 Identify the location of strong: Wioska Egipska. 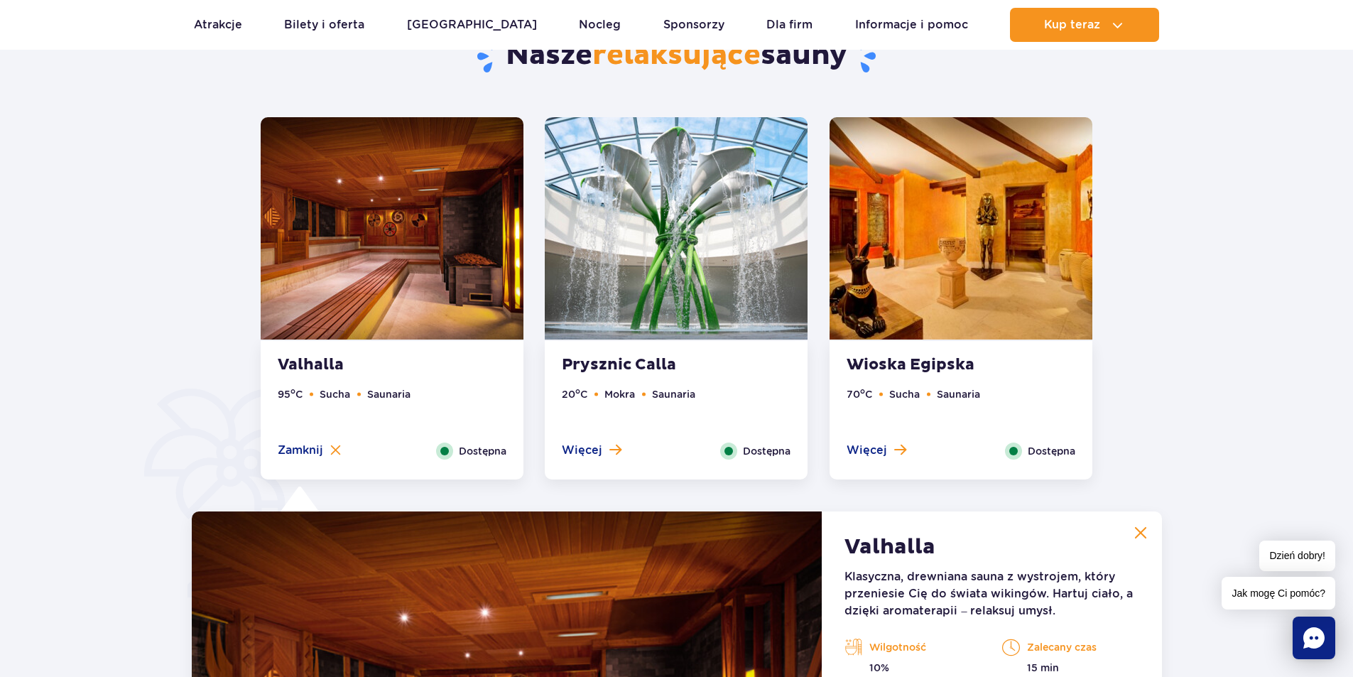
(932, 365).